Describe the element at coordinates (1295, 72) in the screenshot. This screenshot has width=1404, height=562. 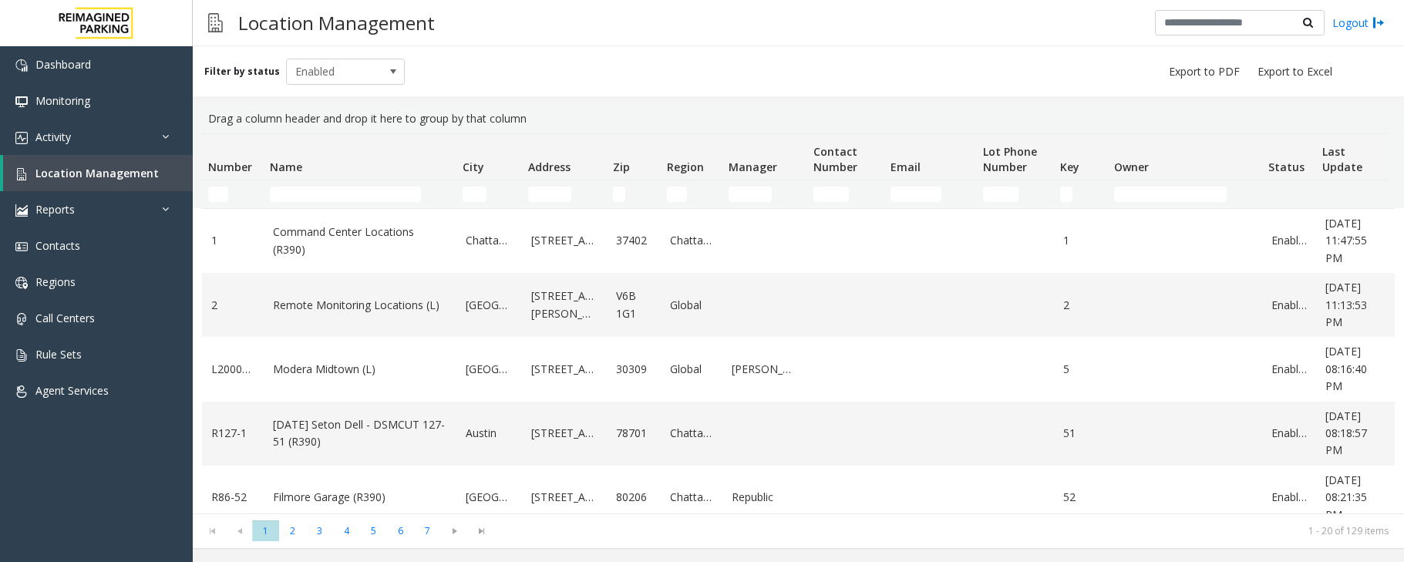
I see `button: Export to Excel` at that location.